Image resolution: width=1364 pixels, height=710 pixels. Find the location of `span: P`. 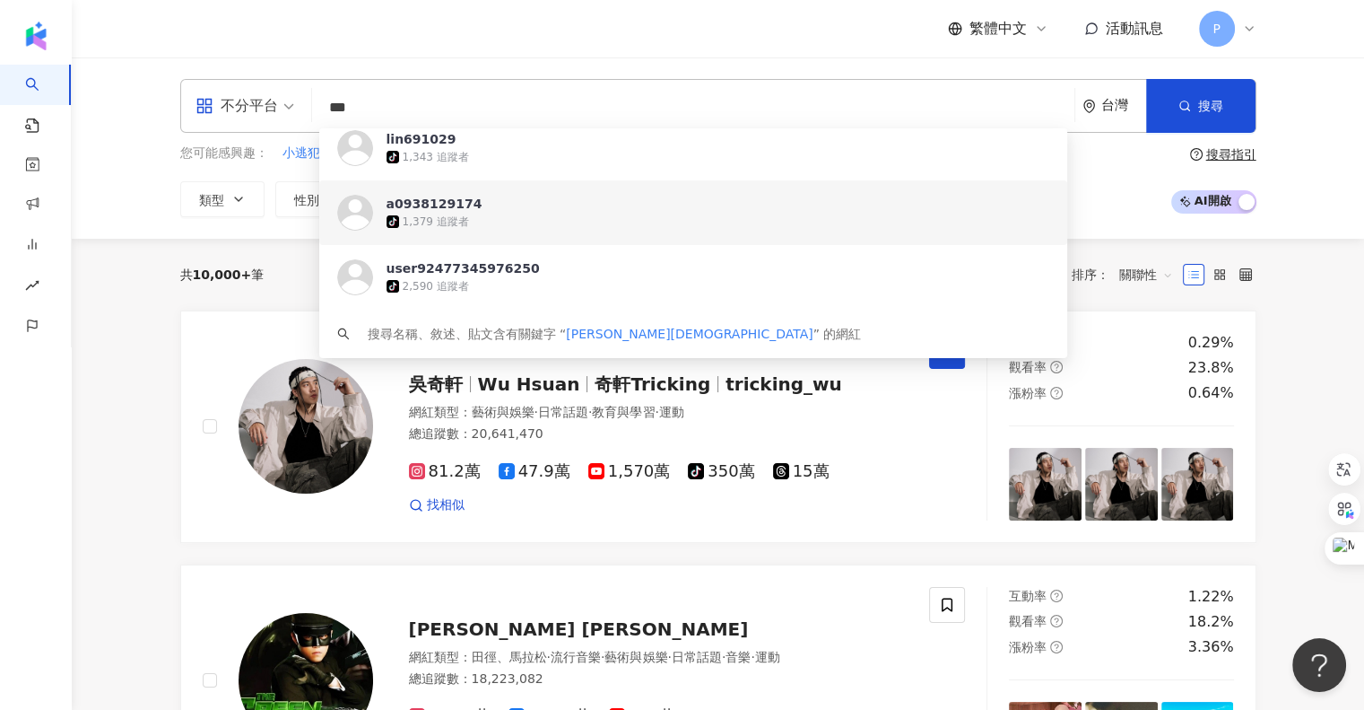

span: P is located at coordinates (1216, 29).